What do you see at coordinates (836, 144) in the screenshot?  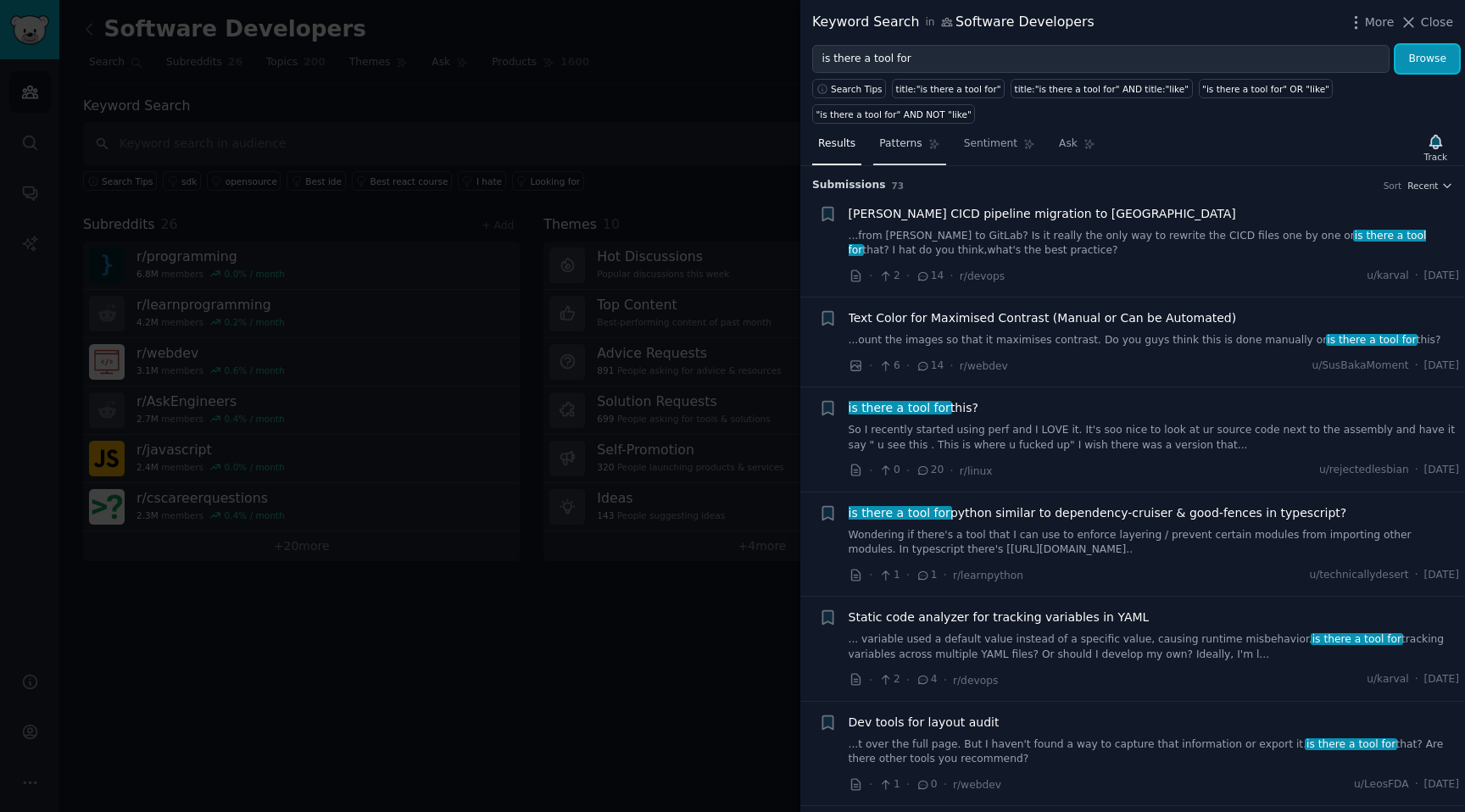 I see `span: Results` at bounding box center [836, 144].